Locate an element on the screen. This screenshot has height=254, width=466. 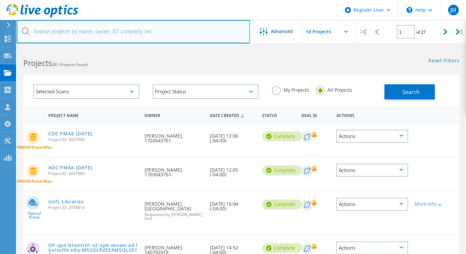
a: Live Optics Dashboard is located at coordinates (42, 16).